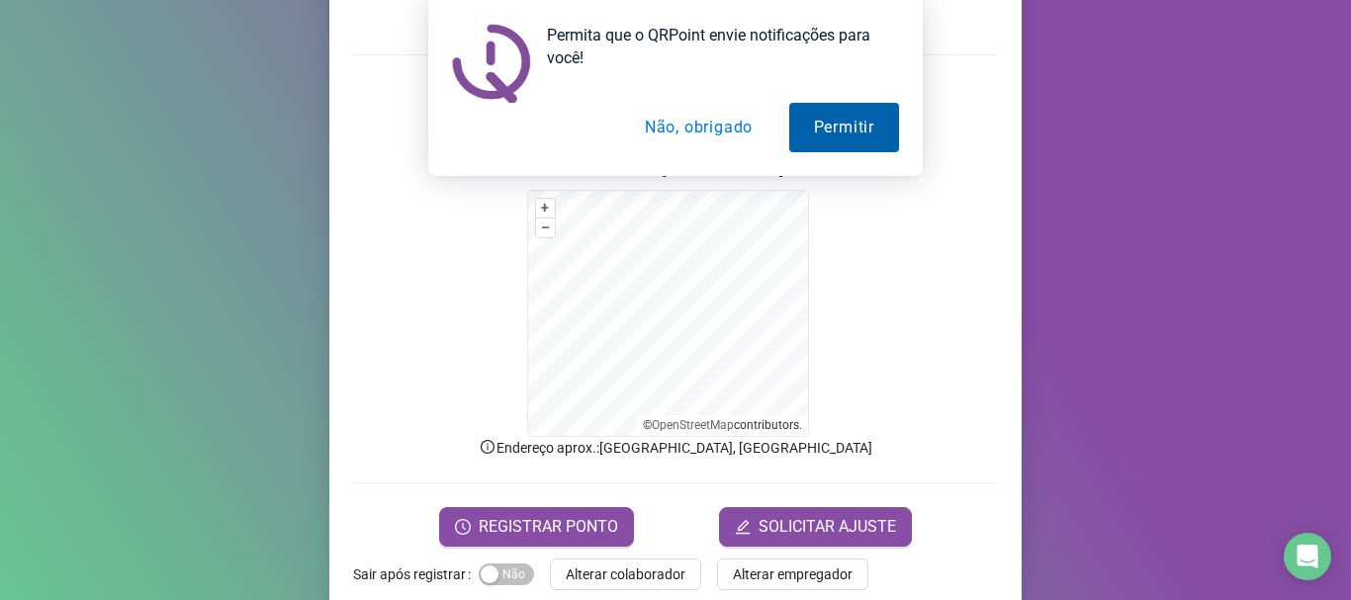  I want to click on span: clock-circle, so click(463, 527).